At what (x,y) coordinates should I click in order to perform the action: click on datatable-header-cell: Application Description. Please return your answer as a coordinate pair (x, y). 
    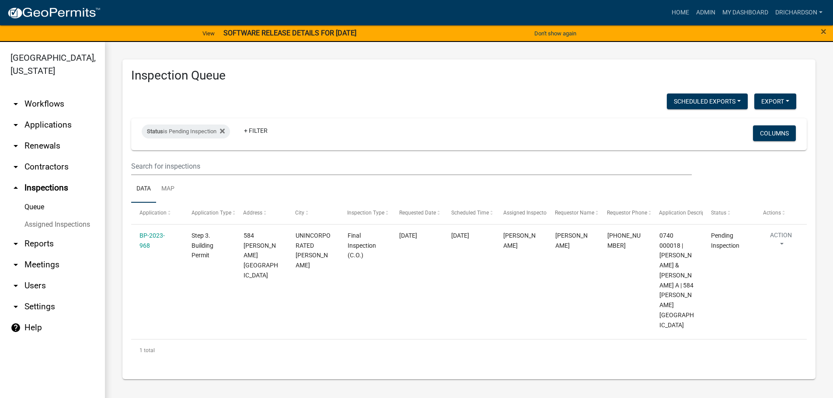
    Looking at the image, I should click on (676, 213).